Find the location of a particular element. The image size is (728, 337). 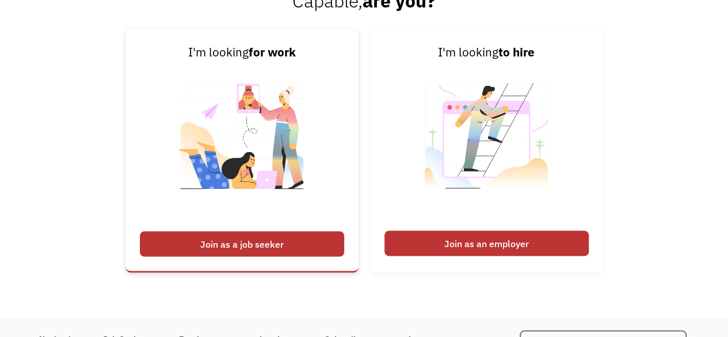

a: I'm lookingto hireJoin as an employer is located at coordinates (486, 150).